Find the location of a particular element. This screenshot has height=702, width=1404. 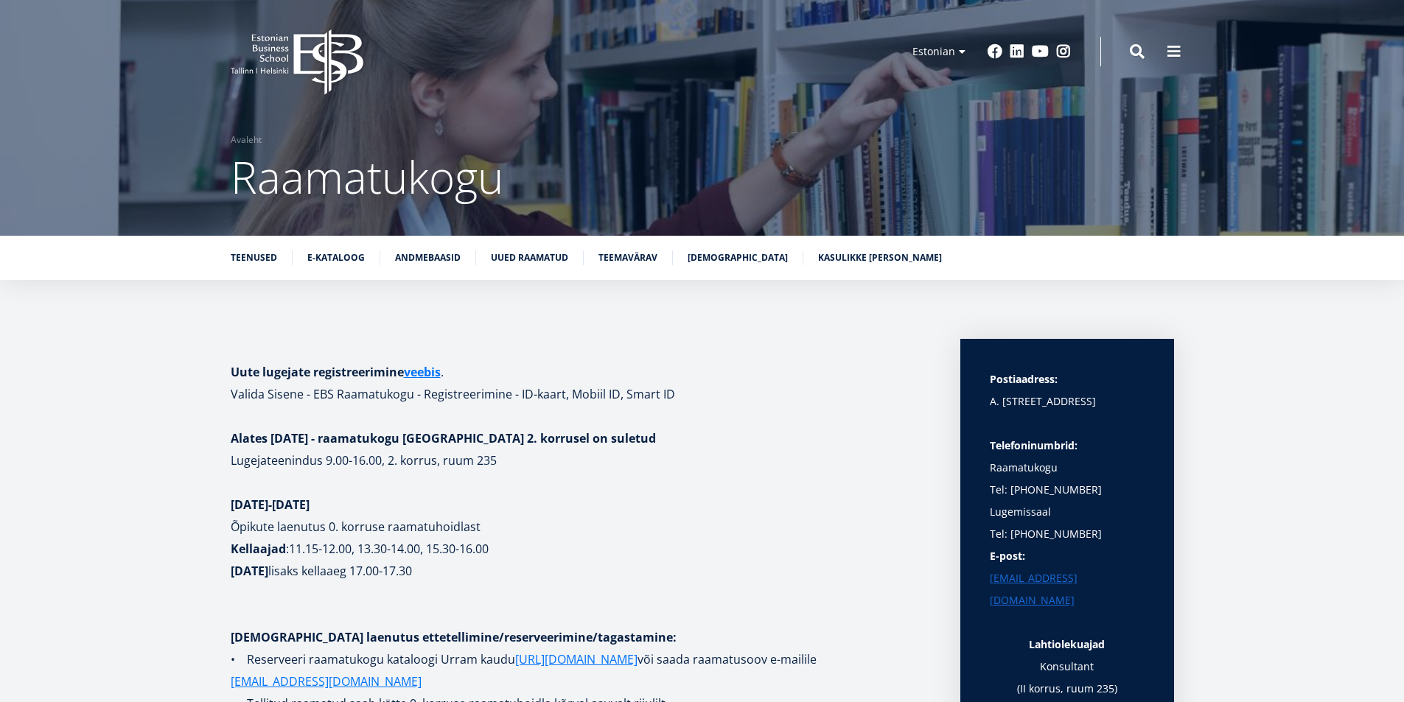

strong: Postiaadress: is located at coordinates (1024, 379).